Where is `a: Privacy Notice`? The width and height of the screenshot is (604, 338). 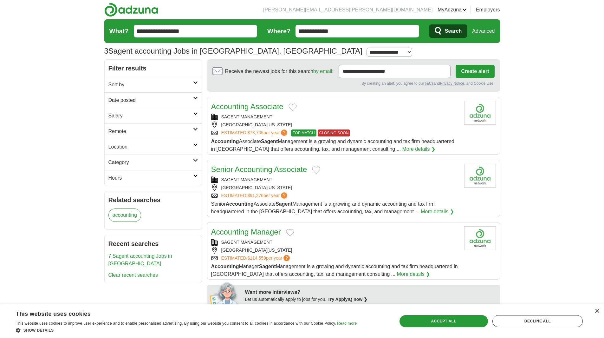
a: Privacy Notice is located at coordinates (452, 83).